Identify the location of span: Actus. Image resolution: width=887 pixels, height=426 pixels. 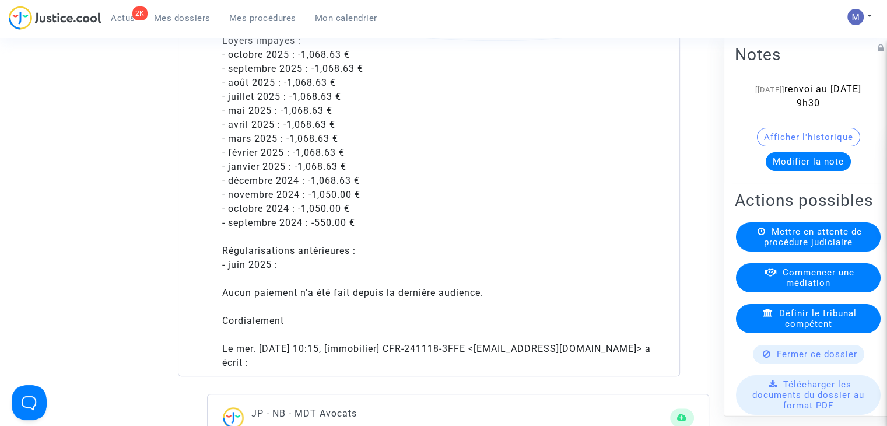
(123, 18).